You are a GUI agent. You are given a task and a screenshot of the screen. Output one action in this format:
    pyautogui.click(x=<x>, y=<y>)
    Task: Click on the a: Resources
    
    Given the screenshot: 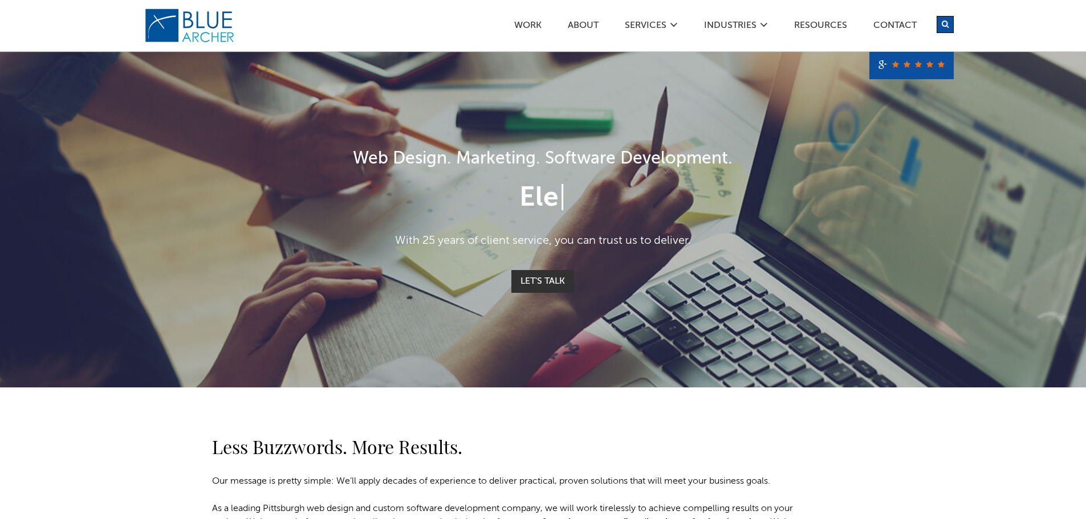 What is the action you would take?
    pyautogui.click(x=820, y=27)
    